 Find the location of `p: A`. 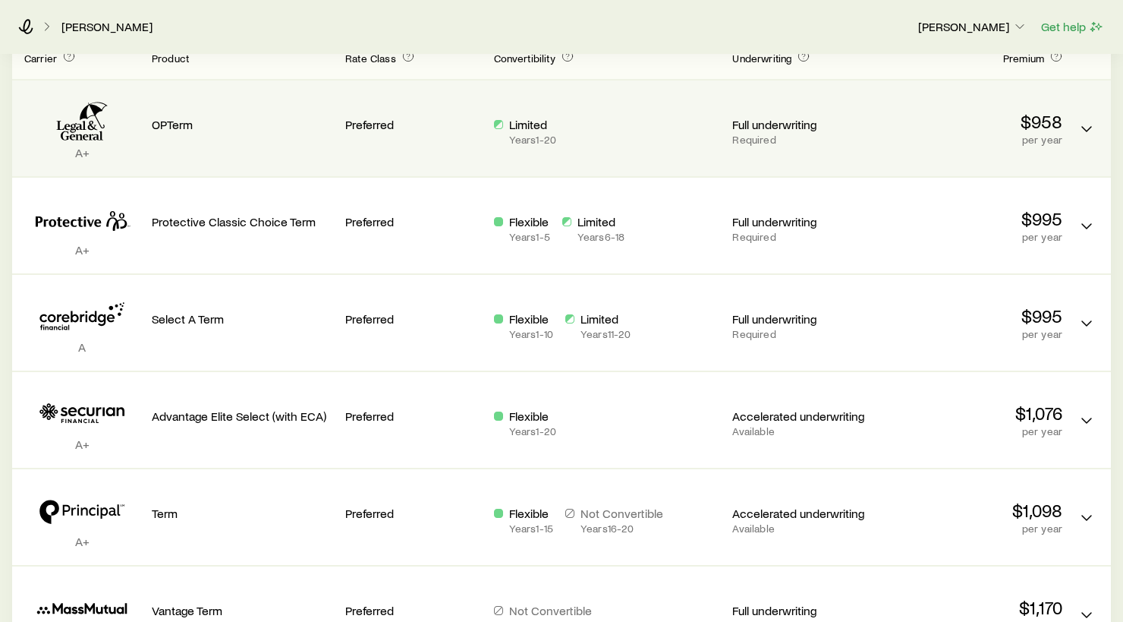

p: A is located at coordinates (82, 347).